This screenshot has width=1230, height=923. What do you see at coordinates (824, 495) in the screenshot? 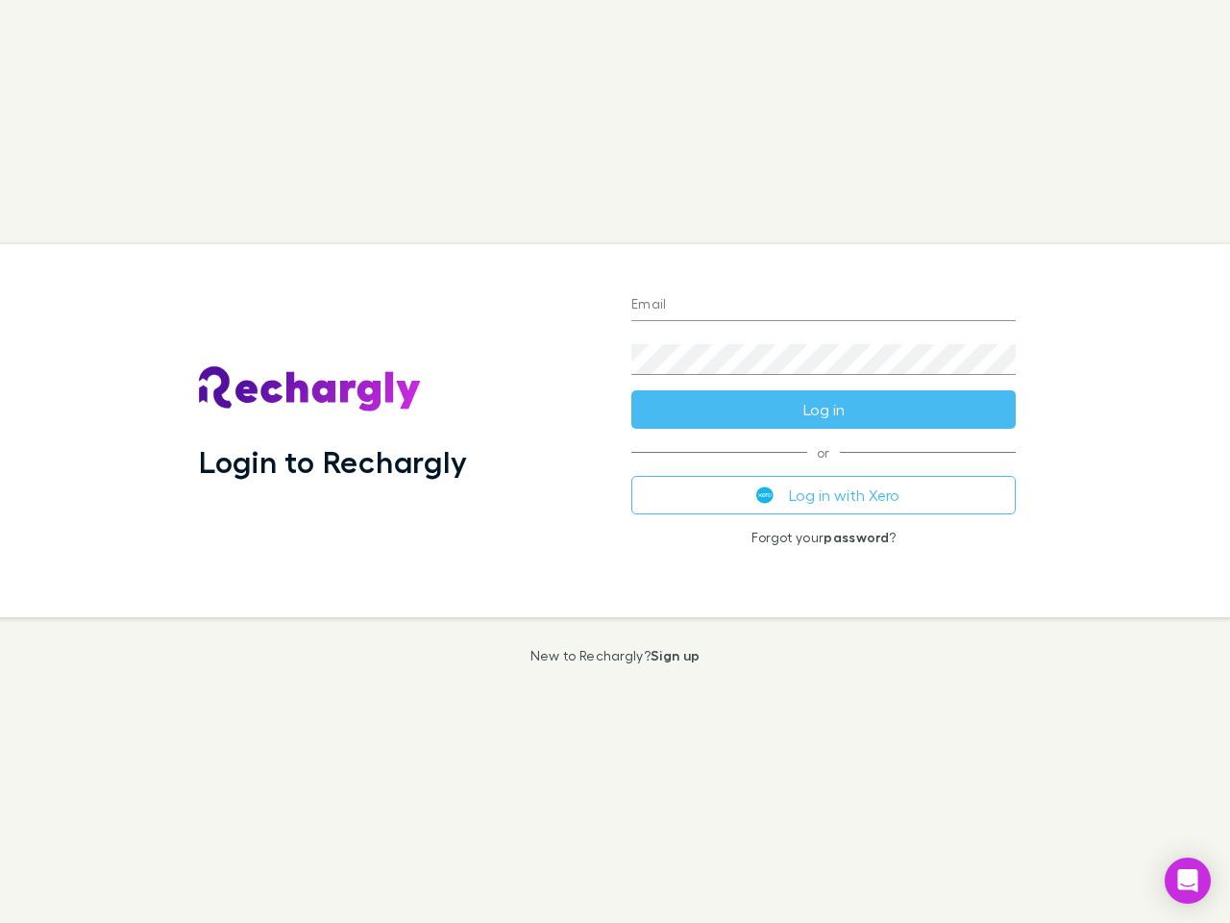
I see `button: Log in with Xero` at bounding box center [824, 495].